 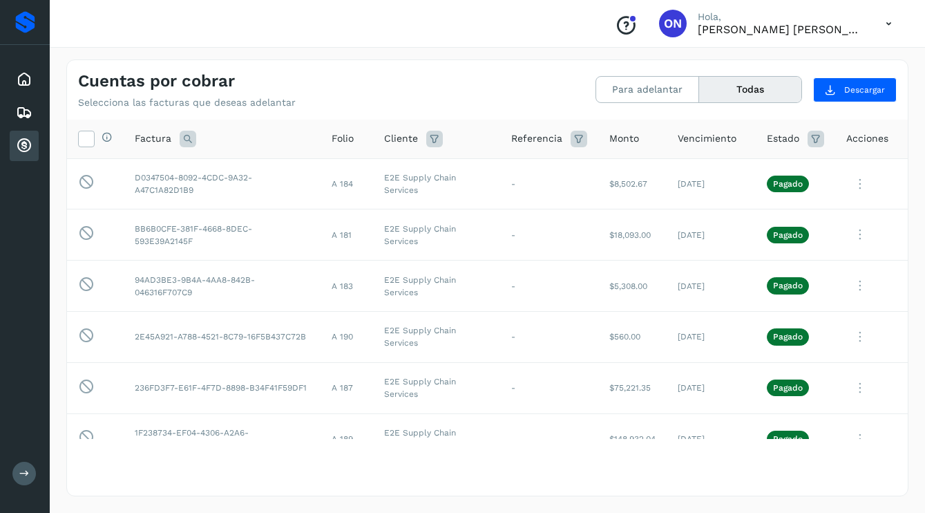 I want to click on td: $18,093.00, so click(x=632, y=235).